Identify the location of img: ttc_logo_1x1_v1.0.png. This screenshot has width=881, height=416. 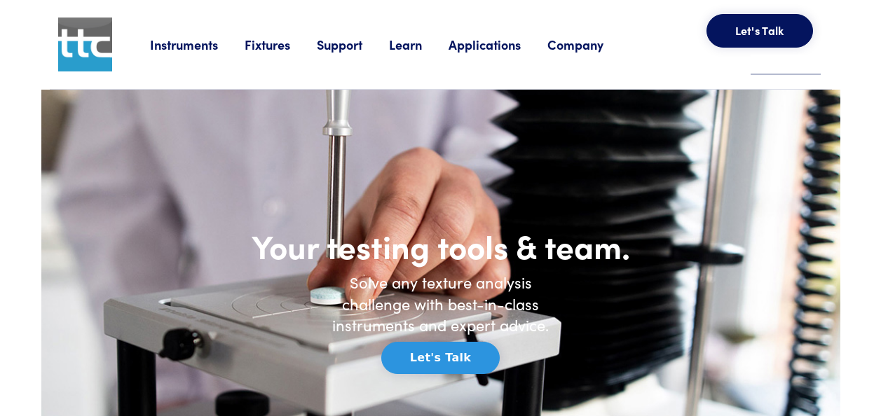
(85, 44).